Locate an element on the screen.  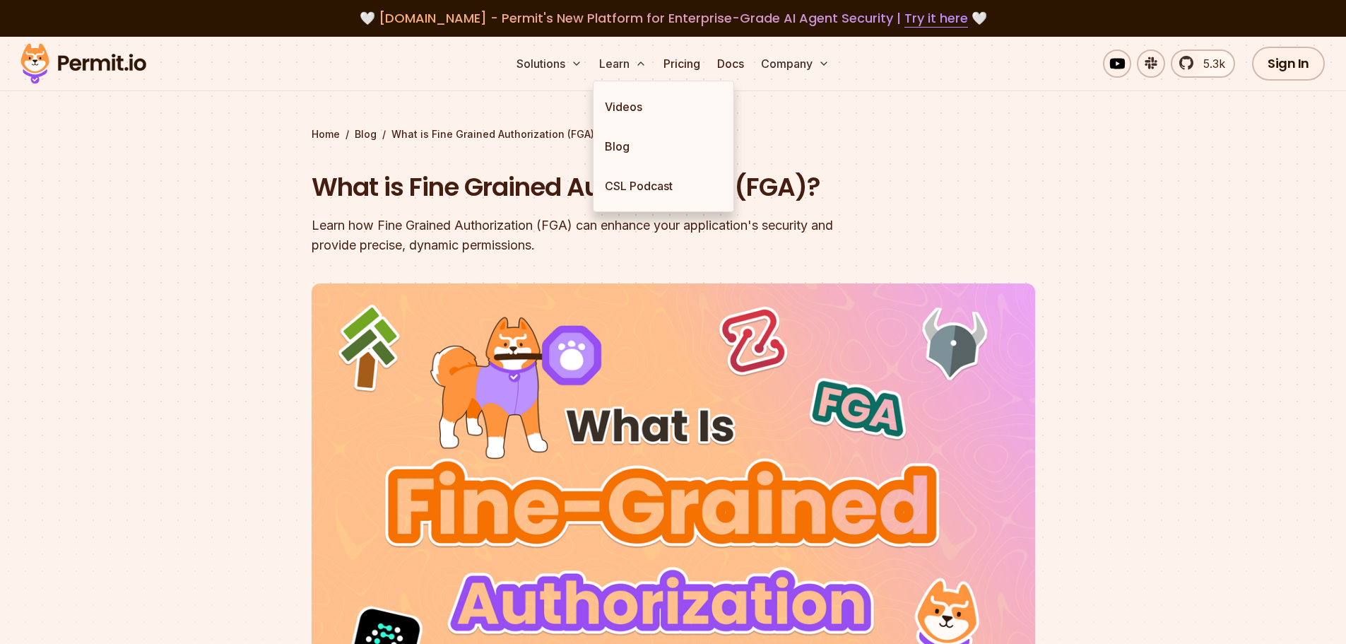
a: Videos is located at coordinates (663, 107).